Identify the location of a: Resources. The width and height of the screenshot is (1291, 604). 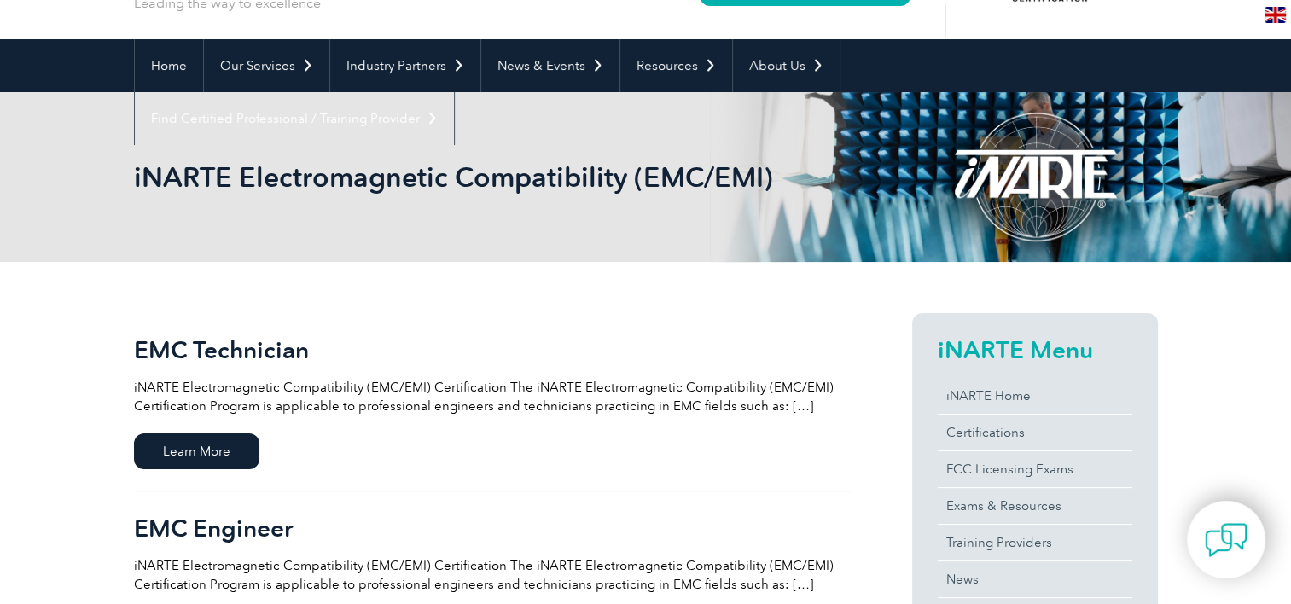
(676, 66).